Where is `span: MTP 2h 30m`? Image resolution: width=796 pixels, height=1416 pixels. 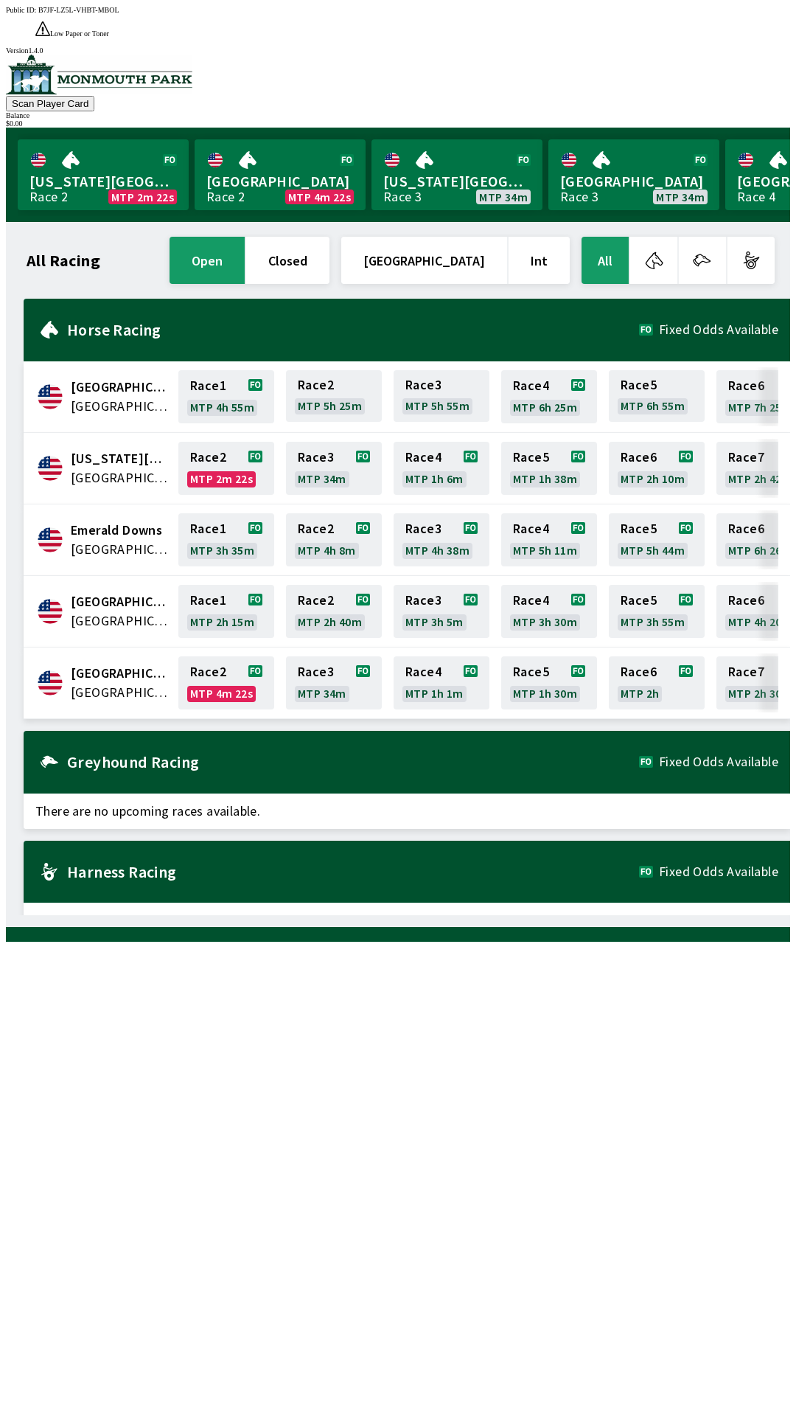 span: MTP 2h 30m is located at coordinates (760, 693).